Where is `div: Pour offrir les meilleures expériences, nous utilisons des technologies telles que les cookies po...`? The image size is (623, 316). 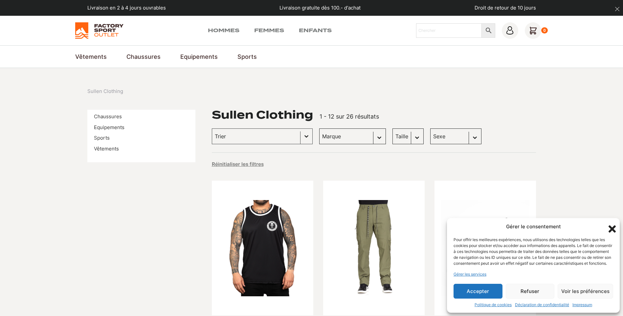 div: Pour offrir les meilleures expériences, nous utilisons des technologies telles que les cookies po... is located at coordinates (533, 251).